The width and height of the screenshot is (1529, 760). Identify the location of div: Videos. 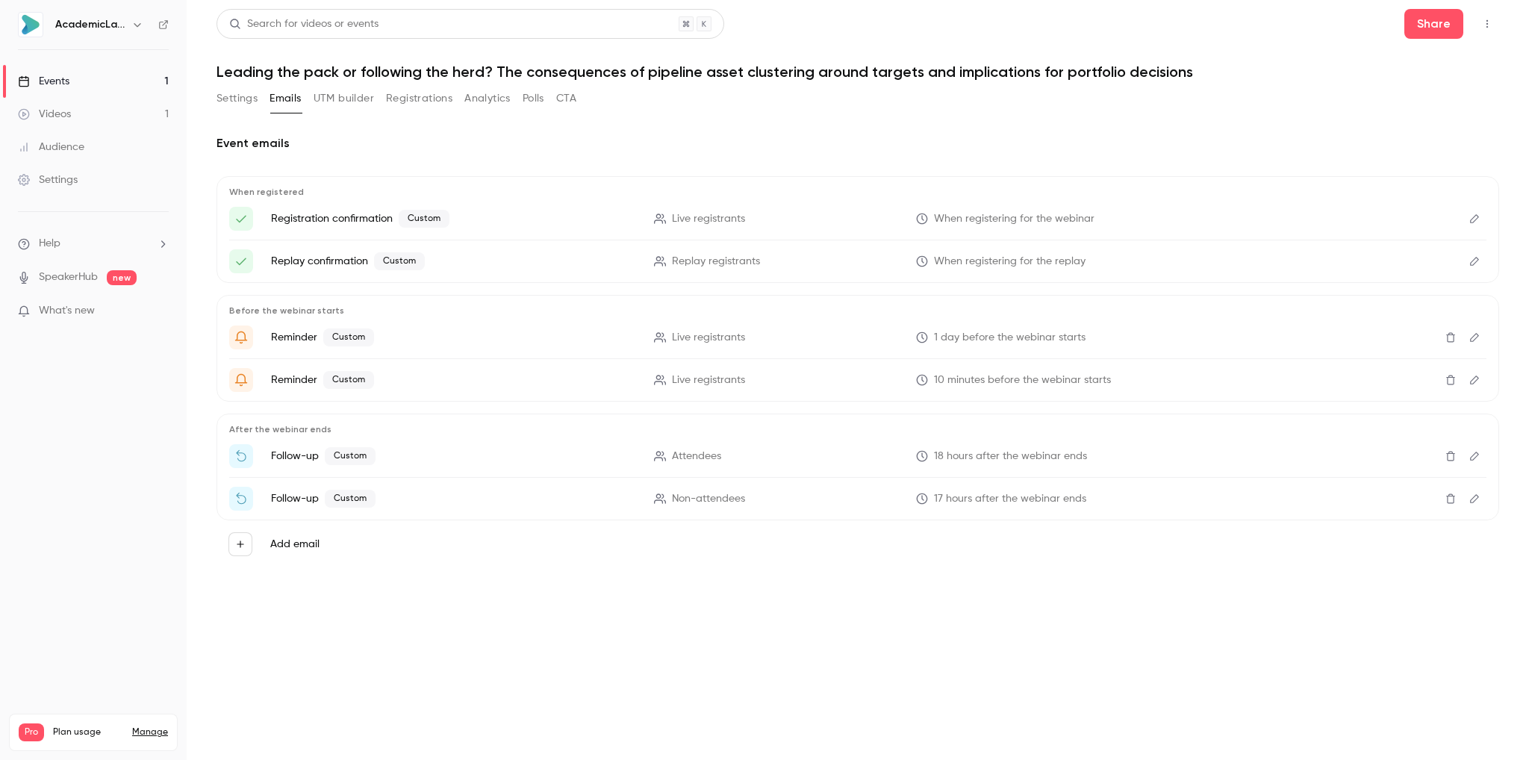
(44, 114).